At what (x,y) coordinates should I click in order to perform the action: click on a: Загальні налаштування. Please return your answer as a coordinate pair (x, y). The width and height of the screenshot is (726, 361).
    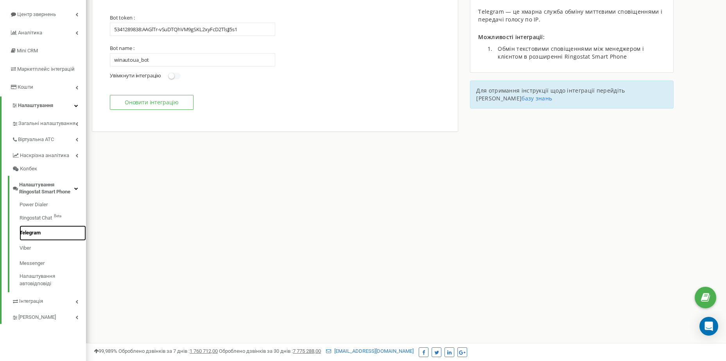
    Looking at the image, I should click on (49, 122).